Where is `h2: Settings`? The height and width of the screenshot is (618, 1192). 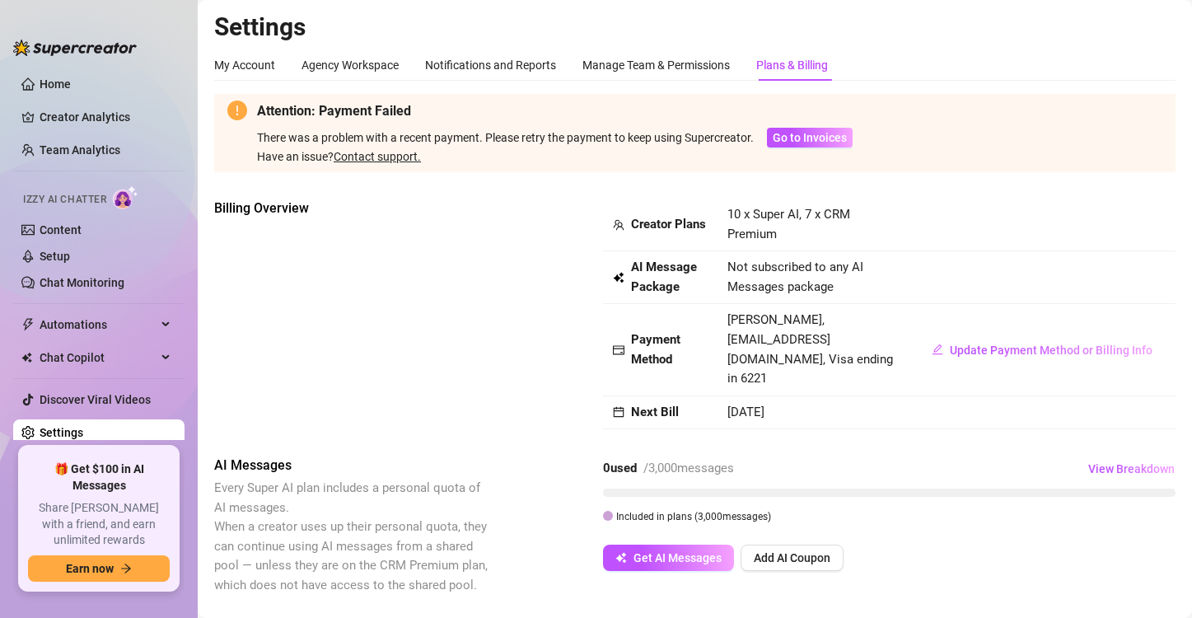 h2: Settings is located at coordinates (694, 27).